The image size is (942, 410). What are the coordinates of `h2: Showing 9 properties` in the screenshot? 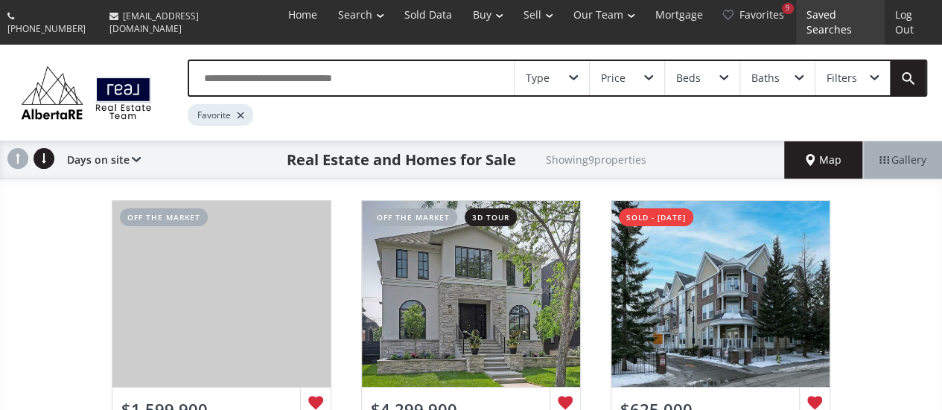 It's located at (596, 159).